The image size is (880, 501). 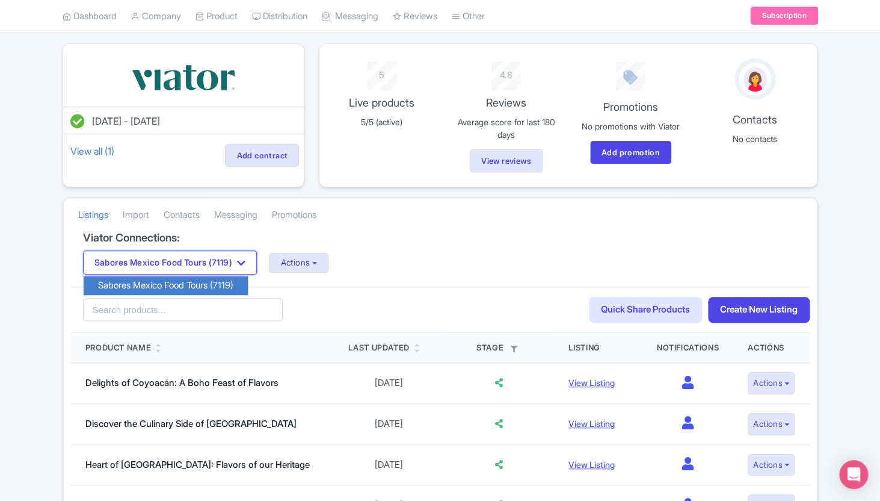 What do you see at coordinates (631, 107) in the screenshot?
I see `p: Promotions` at bounding box center [631, 107].